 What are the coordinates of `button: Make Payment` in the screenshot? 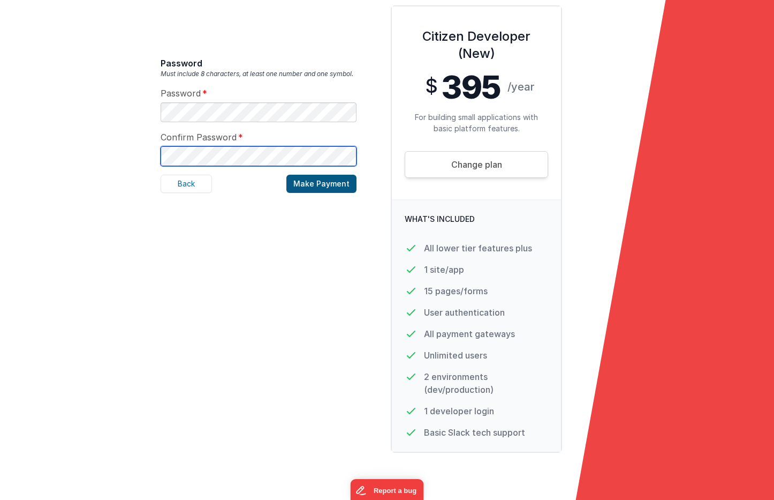 It's located at (321, 184).